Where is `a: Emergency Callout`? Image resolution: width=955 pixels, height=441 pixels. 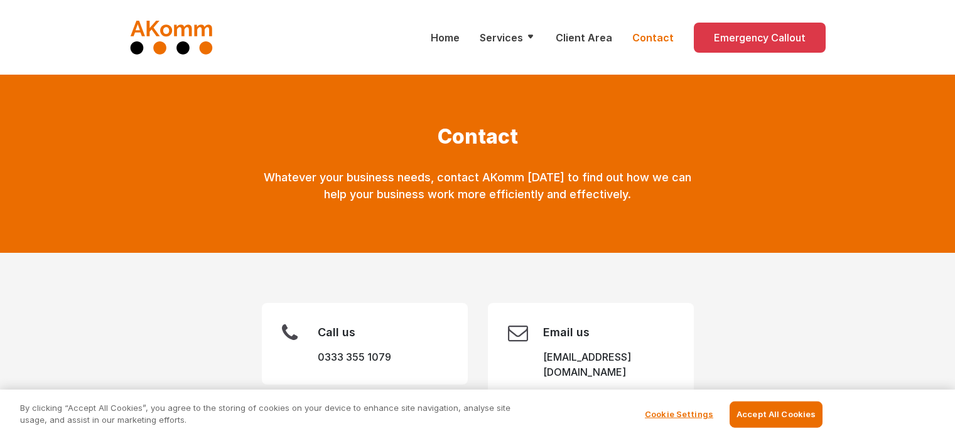
a: Emergency Callout is located at coordinates (760, 38).